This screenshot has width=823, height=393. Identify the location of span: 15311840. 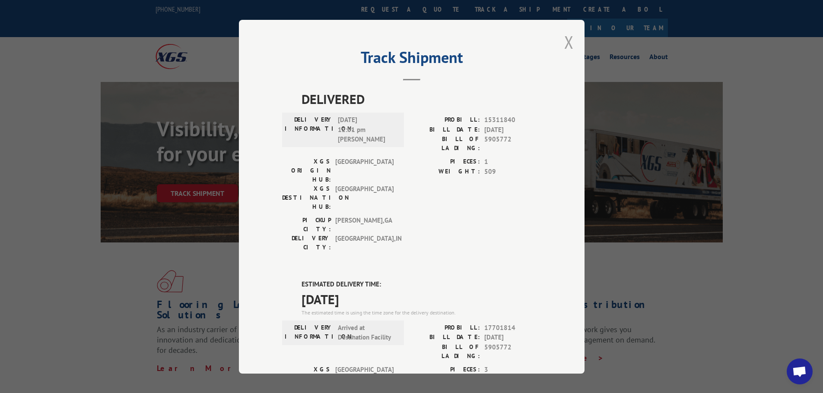
(513, 120).